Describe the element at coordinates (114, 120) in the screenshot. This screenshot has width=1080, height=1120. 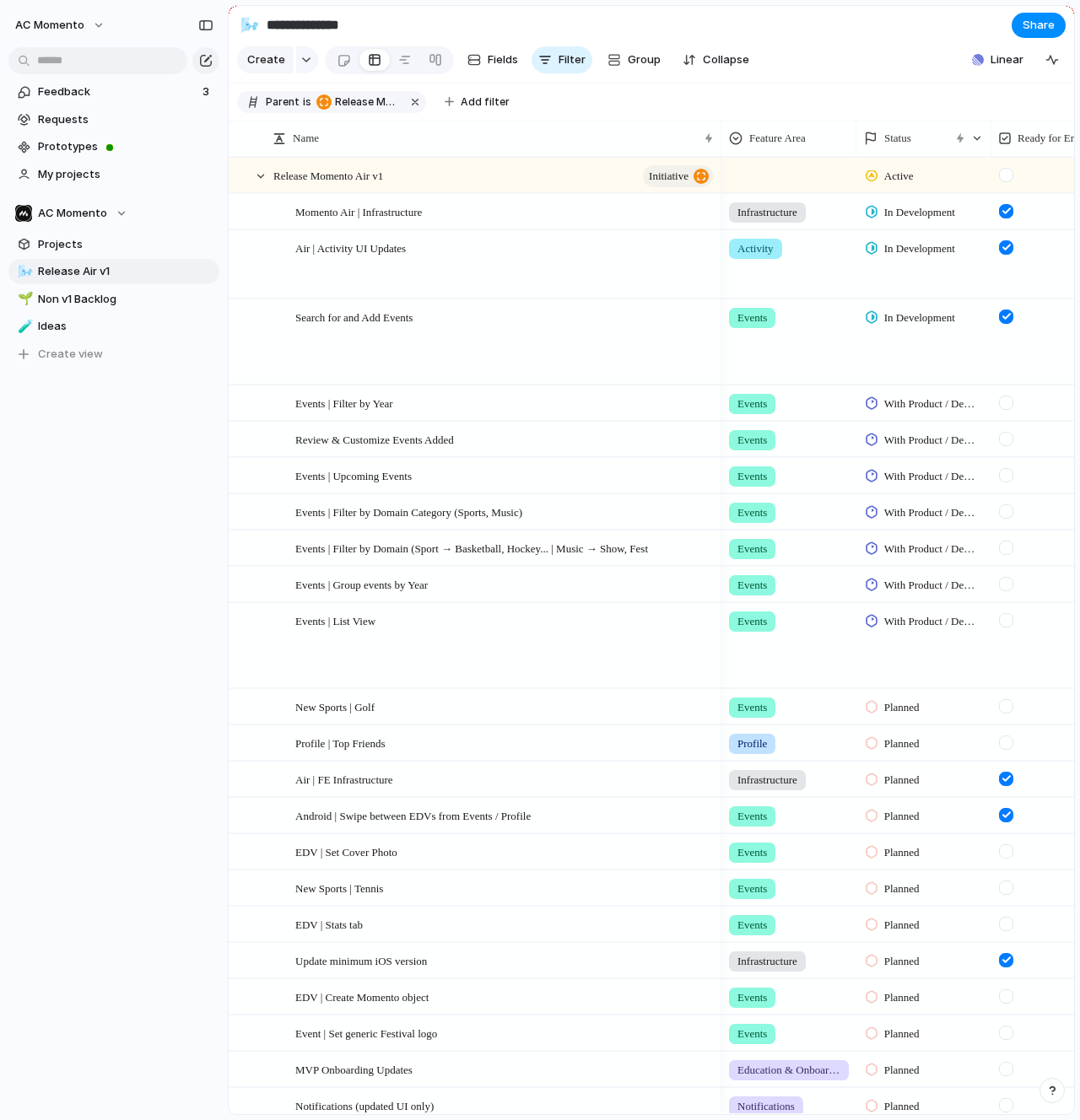
I see `a: Requests` at that location.